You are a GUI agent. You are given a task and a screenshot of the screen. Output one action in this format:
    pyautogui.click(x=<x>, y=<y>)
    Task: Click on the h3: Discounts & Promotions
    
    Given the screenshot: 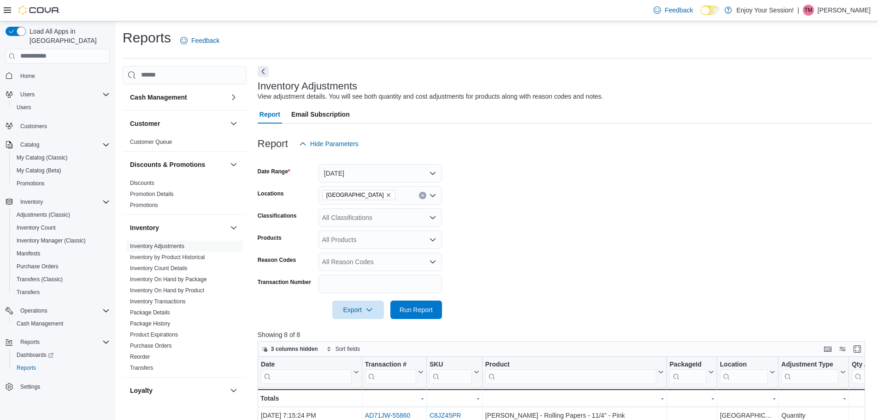 What is the action you would take?
    pyautogui.click(x=167, y=165)
    